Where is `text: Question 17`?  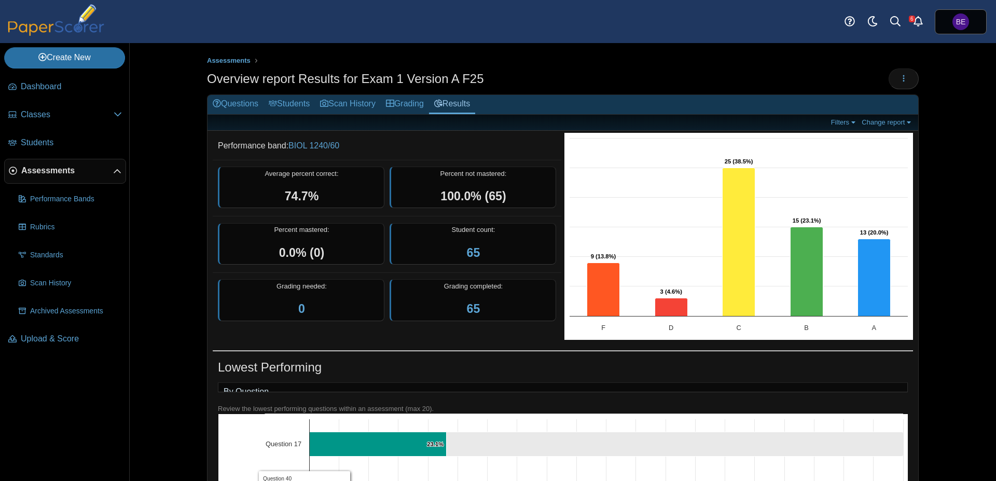 text: Question 17 is located at coordinates (283, 444).